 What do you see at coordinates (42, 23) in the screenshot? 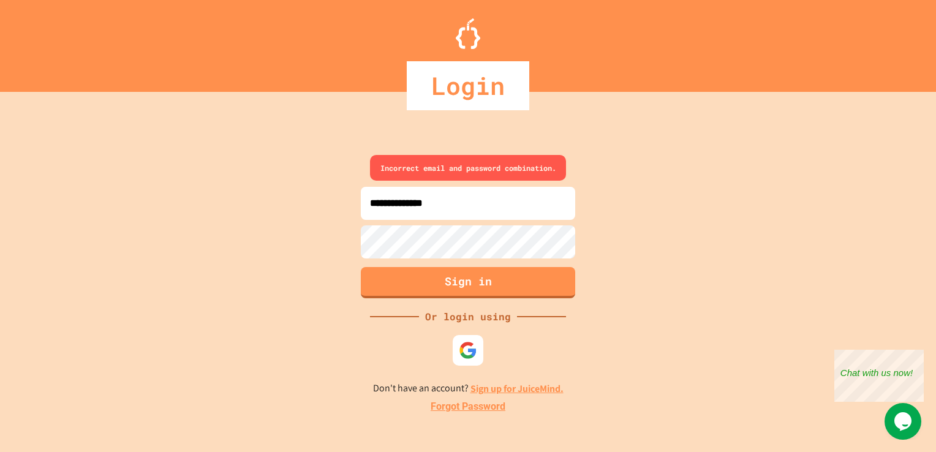
I see `p: Chat with us now!` at bounding box center [42, 23].